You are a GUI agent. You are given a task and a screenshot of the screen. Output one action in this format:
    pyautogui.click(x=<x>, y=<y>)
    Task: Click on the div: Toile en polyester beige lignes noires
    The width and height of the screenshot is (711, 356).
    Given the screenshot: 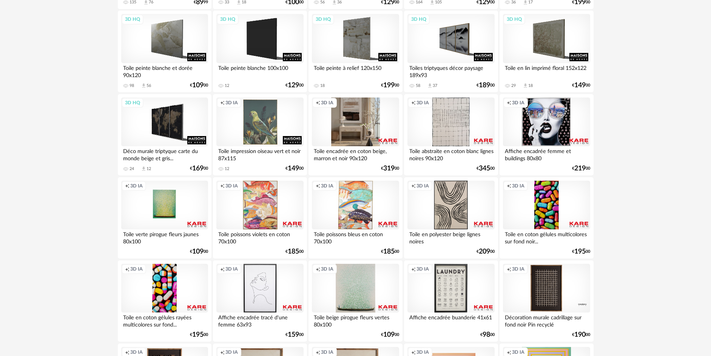 What is the action you would take?
    pyautogui.click(x=451, y=237)
    